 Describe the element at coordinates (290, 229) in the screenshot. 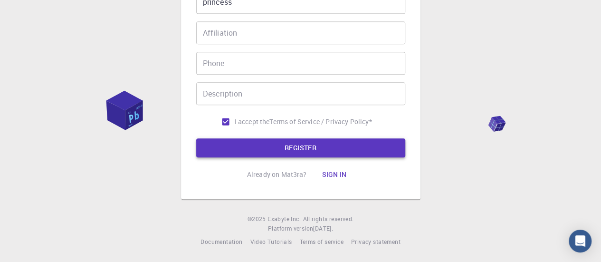

I see `span: Platform version` at that location.